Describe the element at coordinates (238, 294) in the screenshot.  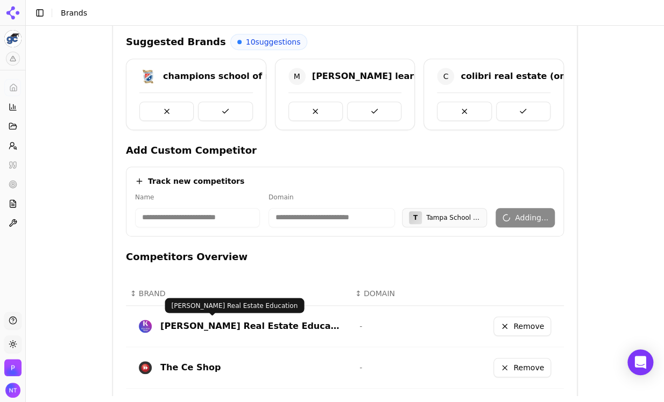
I see `div: ↕BRAND` at that location.